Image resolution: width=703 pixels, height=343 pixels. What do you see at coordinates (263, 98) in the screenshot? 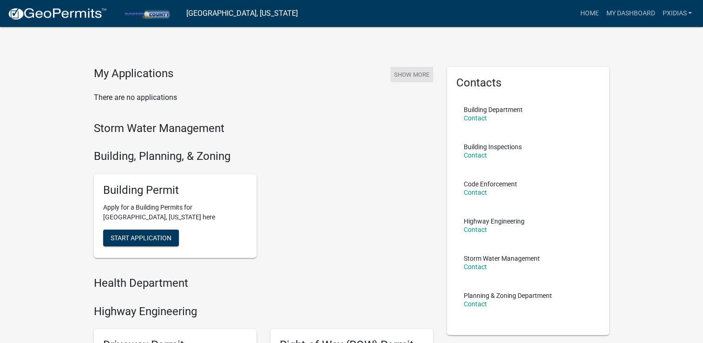
I see `p: There are no applications` at bounding box center [263, 98].